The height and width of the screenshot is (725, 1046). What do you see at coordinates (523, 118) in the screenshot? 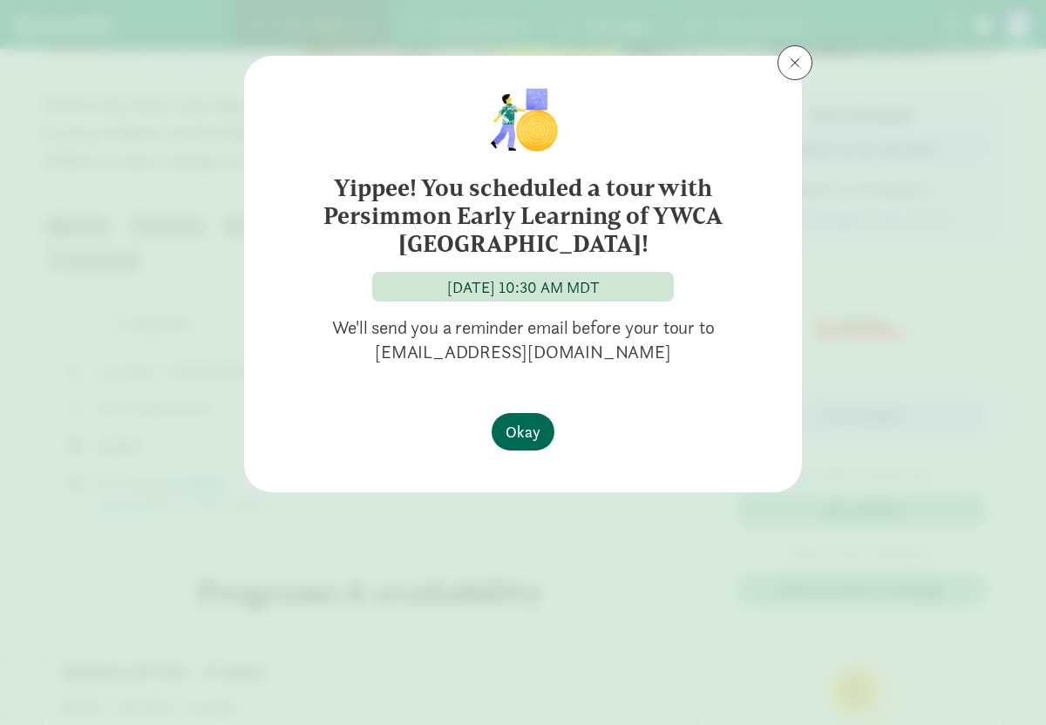
I see `img: illustration-child1.png` at bounding box center [523, 118].